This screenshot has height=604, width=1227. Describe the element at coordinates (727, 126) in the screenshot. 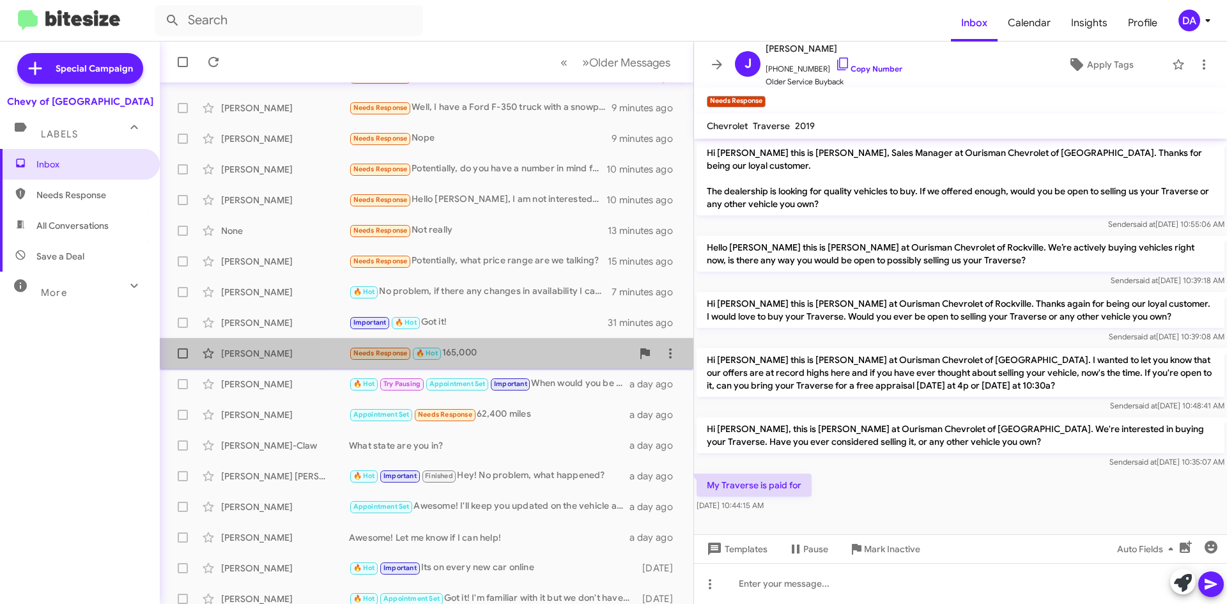

I see `span: Chevrolet` at that location.